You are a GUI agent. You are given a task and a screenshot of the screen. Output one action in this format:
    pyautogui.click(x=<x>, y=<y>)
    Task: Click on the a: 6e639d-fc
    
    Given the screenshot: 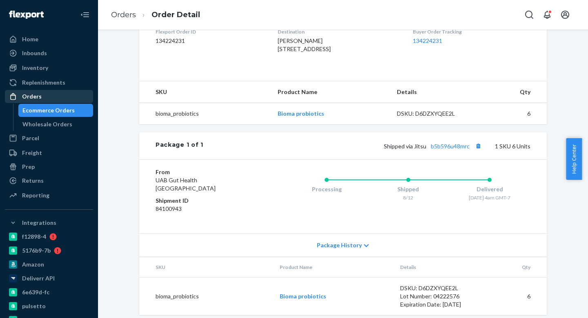 What is the action you would take?
    pyautogui.click(x=49, y=292)
    